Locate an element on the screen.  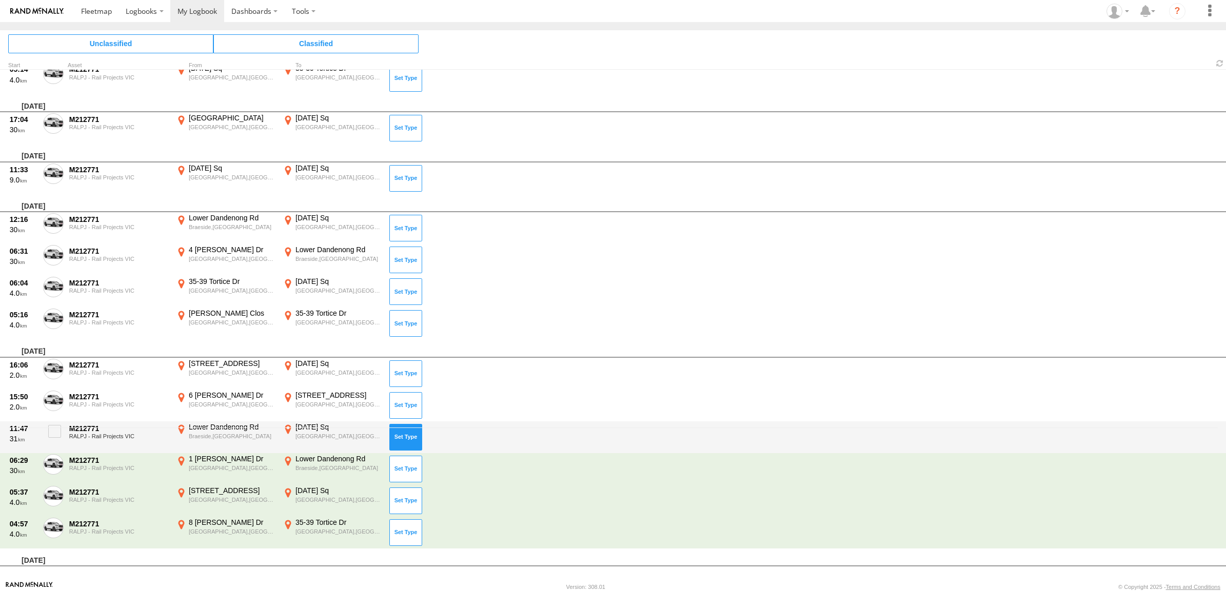
div: © Copyright 2025 - is located at coordinates (1169, 587).